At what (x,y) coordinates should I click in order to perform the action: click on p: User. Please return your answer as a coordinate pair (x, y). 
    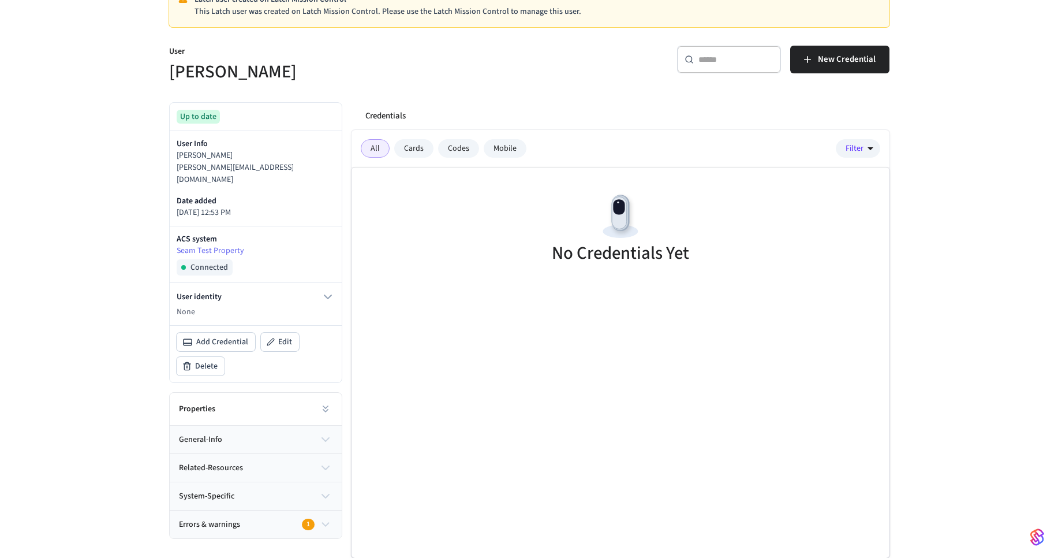
    Looking at the image, I should click on (346, 53).